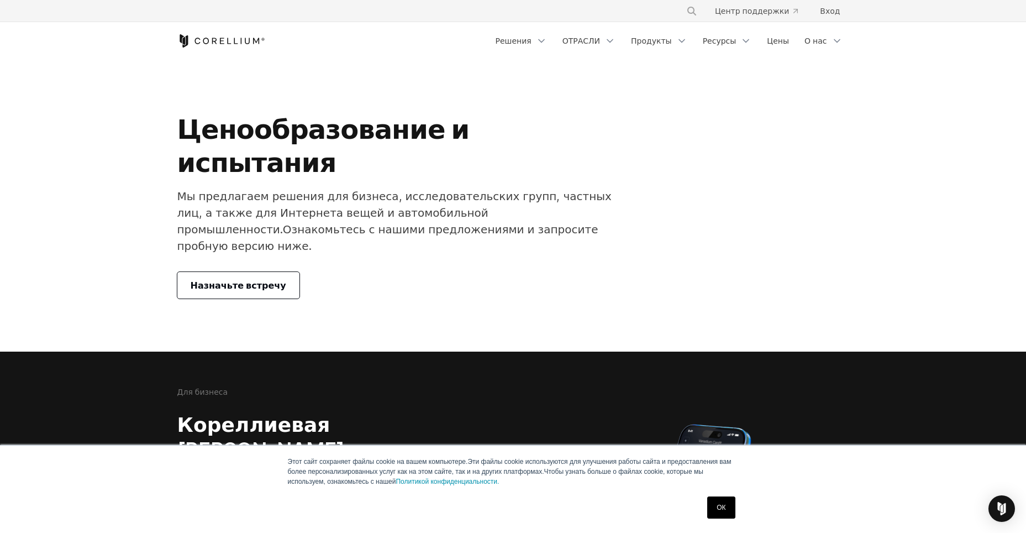 The width and height of the screenshot is (1026, 533). I want to click on ya-tr-span: Мы предлагаем решения для бизнеса, исследовательских групп, частных лиц, а также для Интернета ве..., so click(395, 213).